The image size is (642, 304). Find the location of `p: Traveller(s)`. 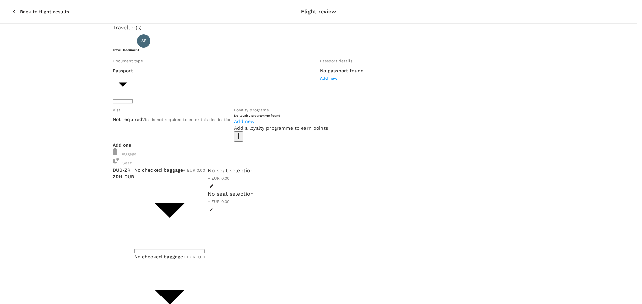

p: Traveller(s) is located at coordinates (318, 28).